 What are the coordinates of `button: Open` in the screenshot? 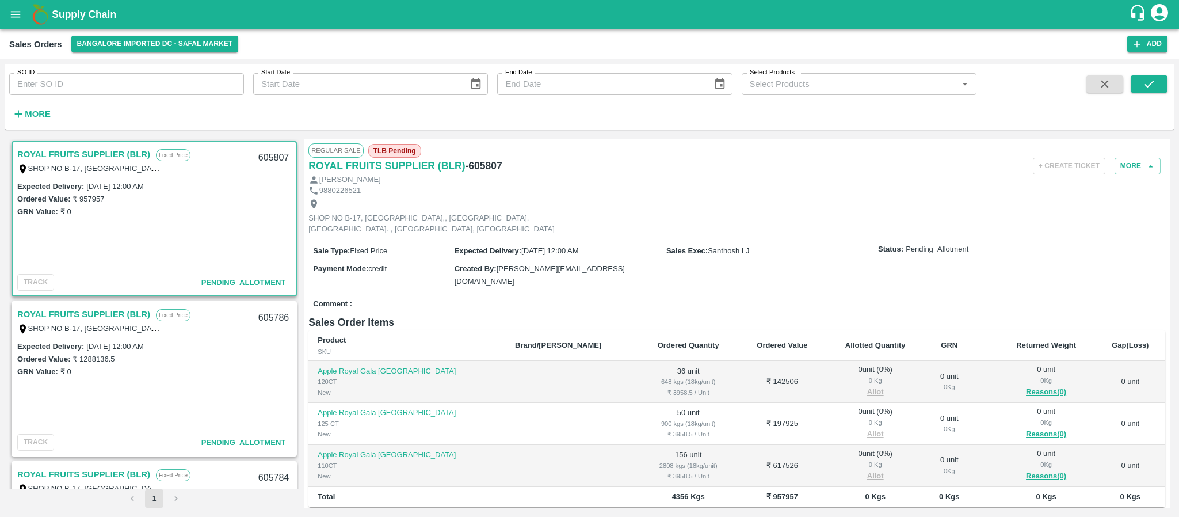 It's located at (965, 84).